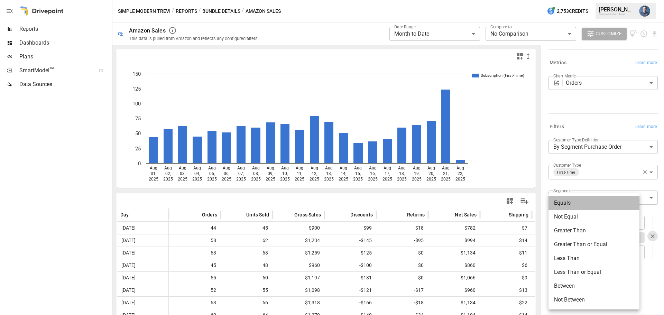  Describe the element at coordinates (594, 272) in the screenshot. I see `li: Less Than or Equal` at that location.